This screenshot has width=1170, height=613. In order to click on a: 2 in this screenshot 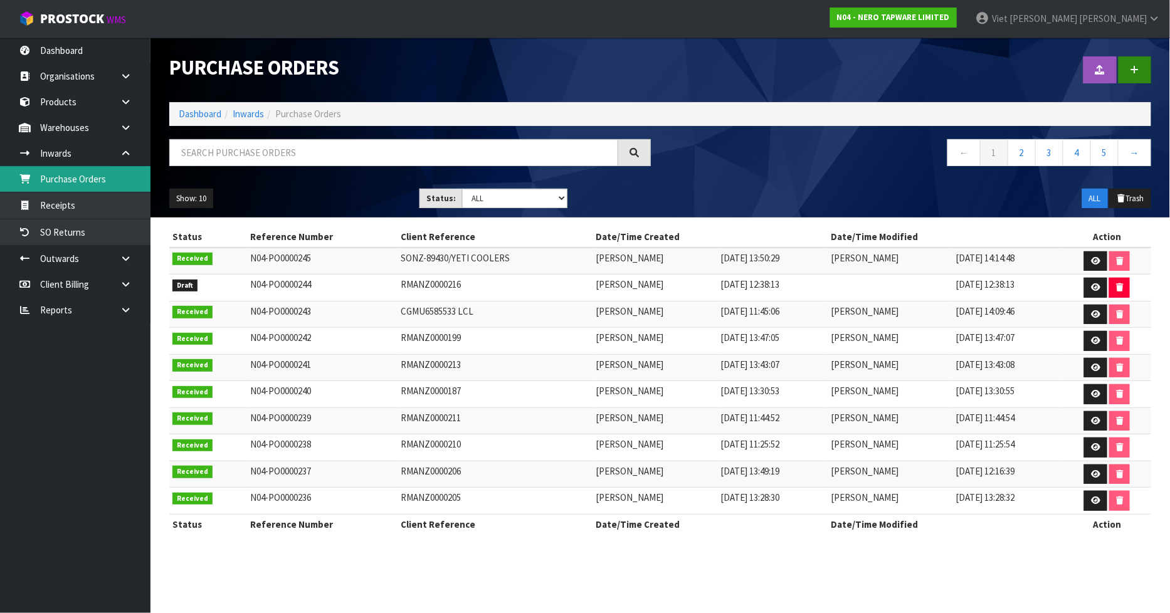, I will do `click(1021, 152)`.